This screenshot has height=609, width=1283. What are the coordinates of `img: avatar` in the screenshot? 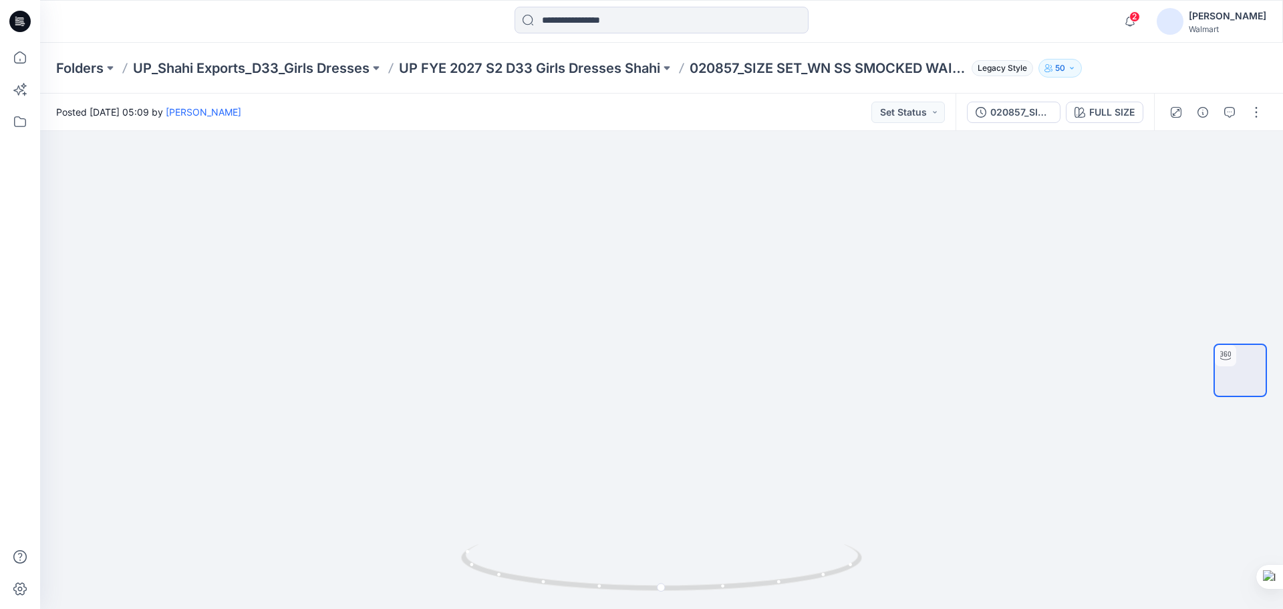 It's located at (1170, 21).